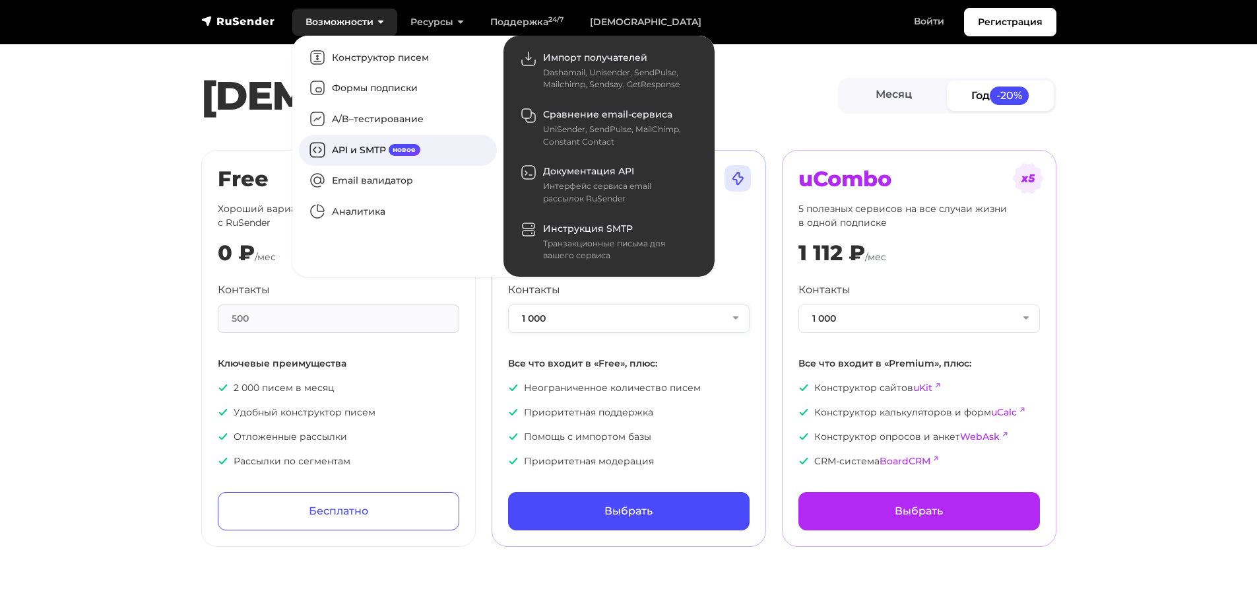 The height and width of the screenshot is (607, 1257). Describe the element at coordinates (919, 436) in the screenshot. I see `p: Конструктор опросов и анкет` at that location.